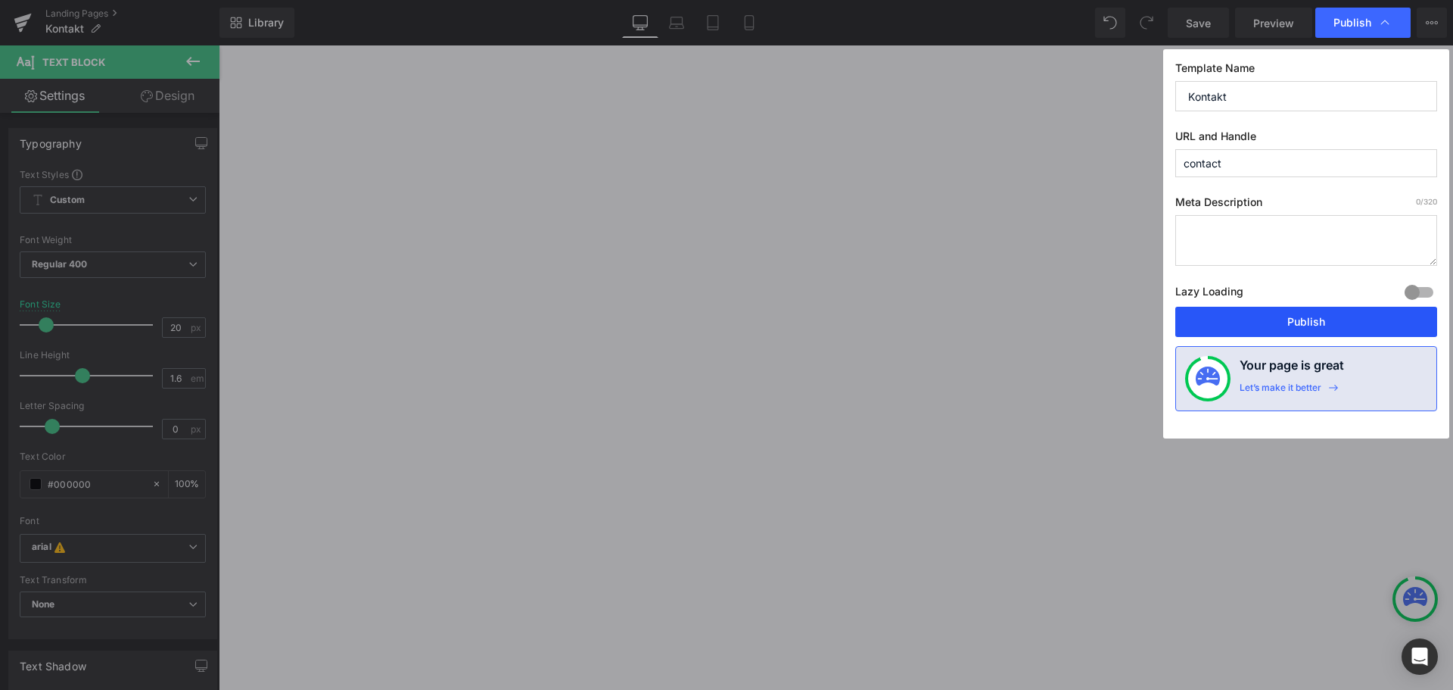 Image resolution: width=1453 pixels, height=690 pixels. What do you see at coordinates (1427, 201) in the screenshot?
I see `span: /320` at bounding box center [1427, 201].